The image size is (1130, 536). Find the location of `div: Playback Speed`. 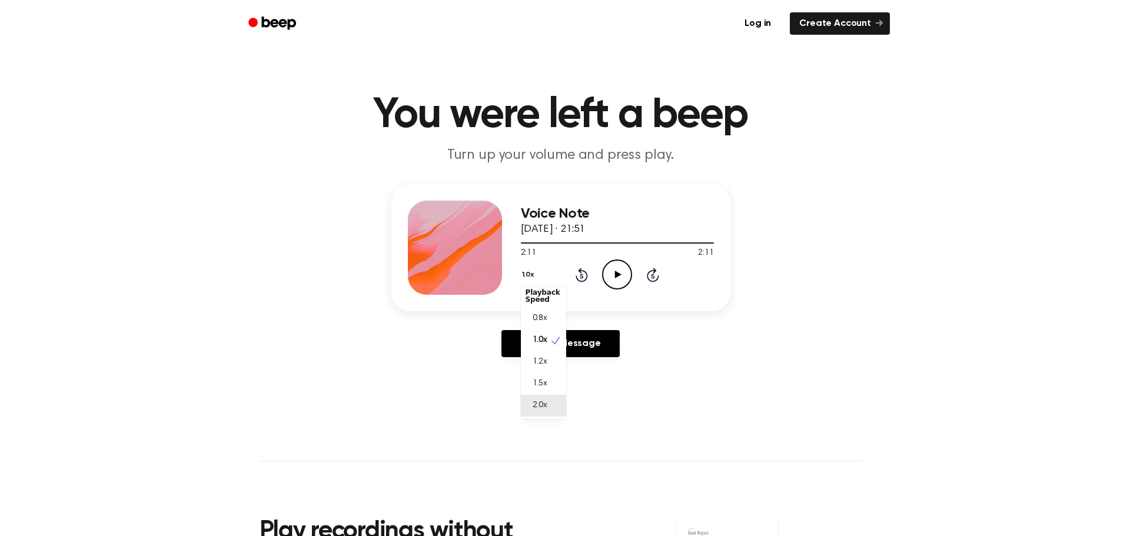

div: Playback Speed is located at coordinates (543, 296).